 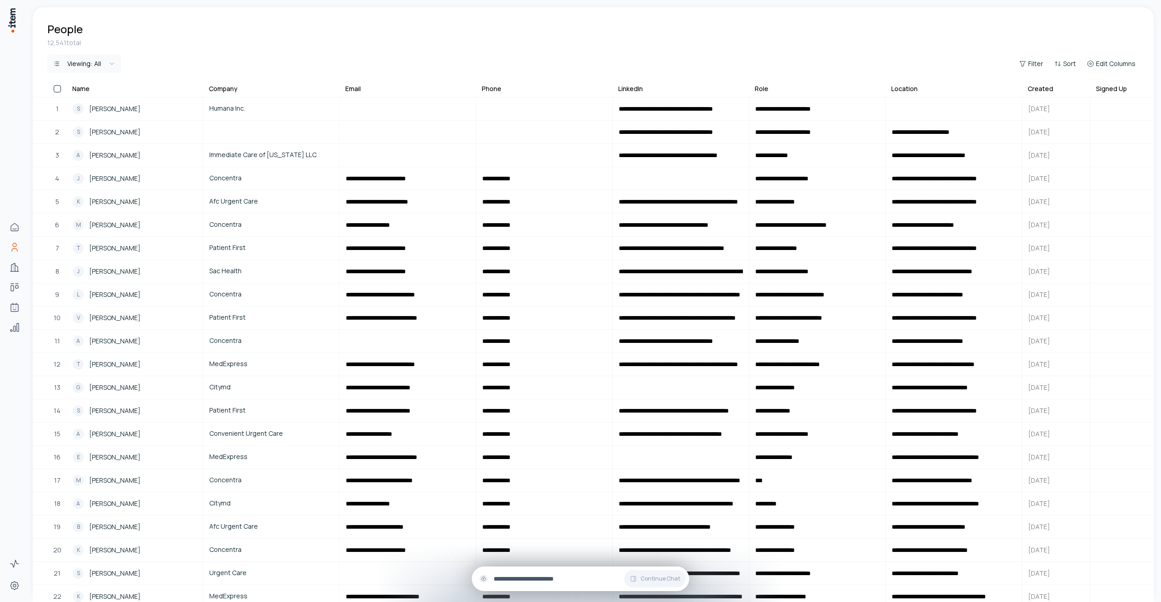 What do you see at coordinates (905, 89) in the screenshot?
I see `div: Location` at bounding box center [905, 89].